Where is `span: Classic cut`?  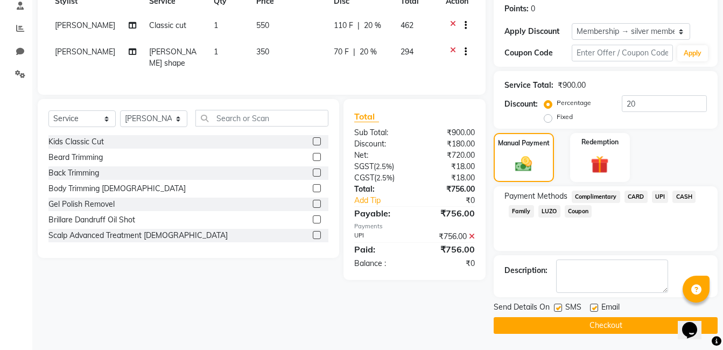
span: Classic cut is located at coordinates (167, 25).